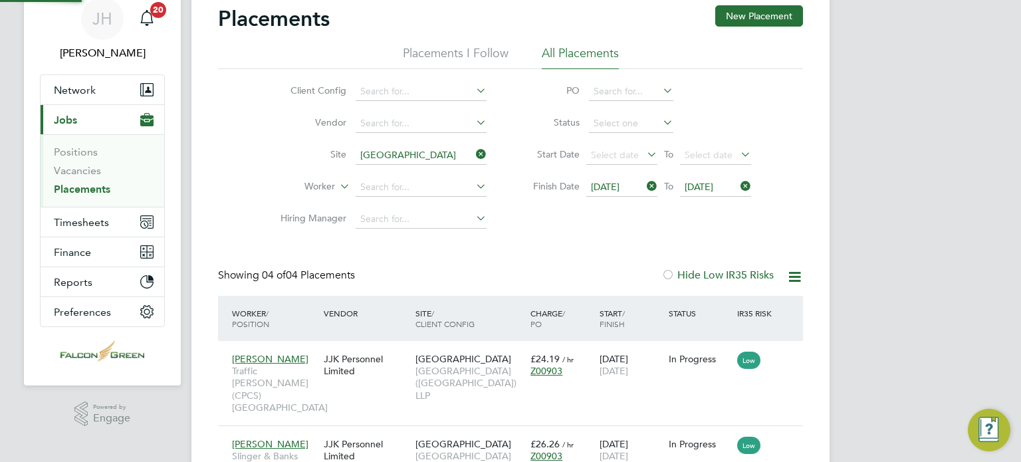 The image size is (1021, 462). What do you see at coordinates (469, 318) in the screenshot?
I see `div: Site` at bounding box center [469, 318].